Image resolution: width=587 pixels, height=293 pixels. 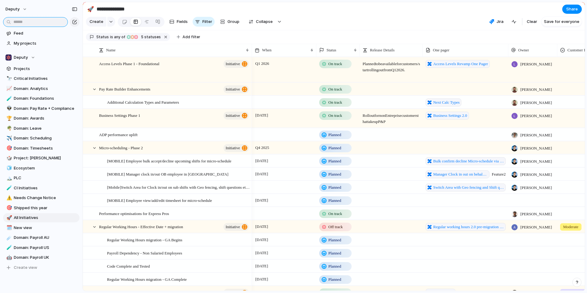 I want to click on a: My projects, so click(x=41, y=43).